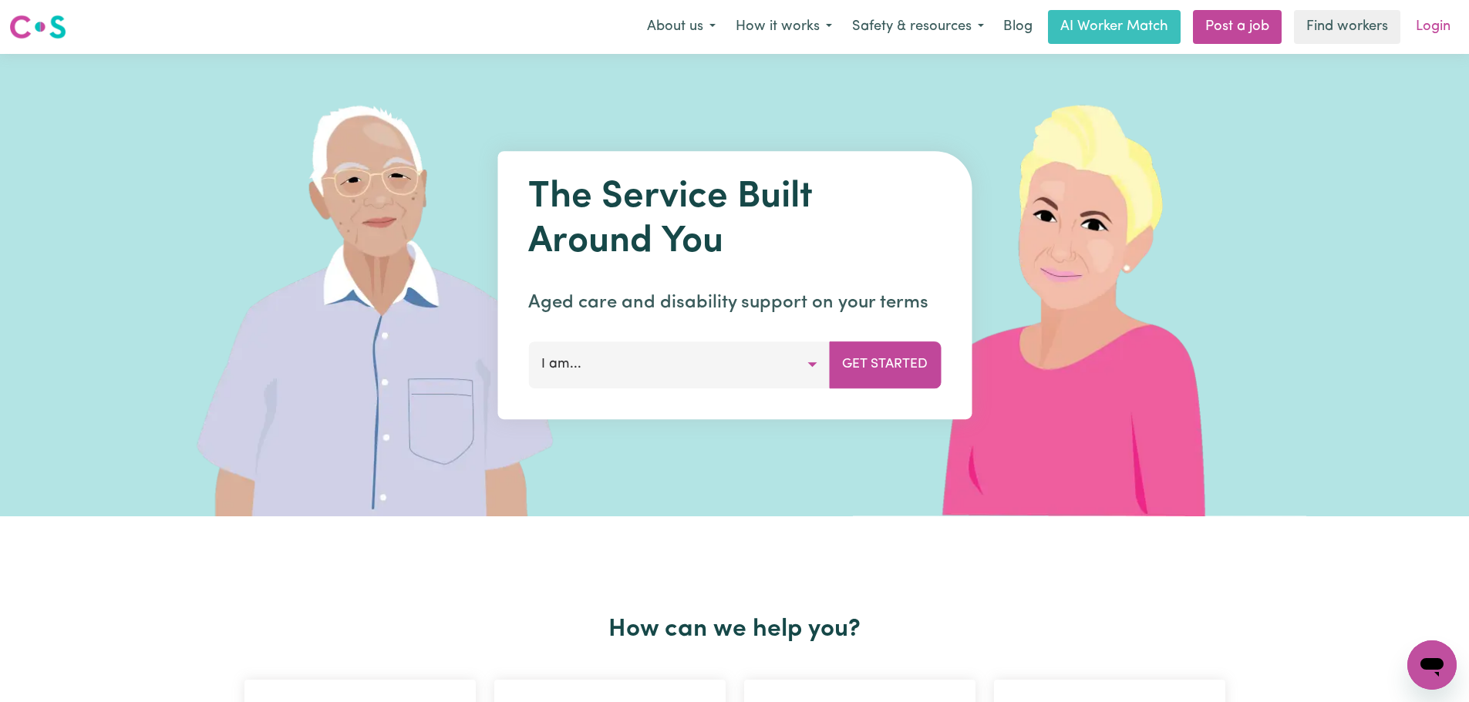  Describe the element at coordinates (1237, 27) in the screenshot. I see `a: Post a job` at that location.